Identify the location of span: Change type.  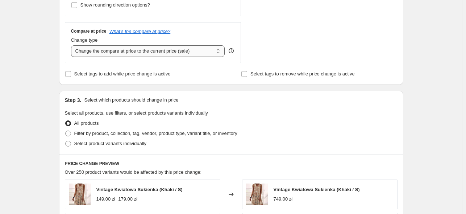
(84, 40).